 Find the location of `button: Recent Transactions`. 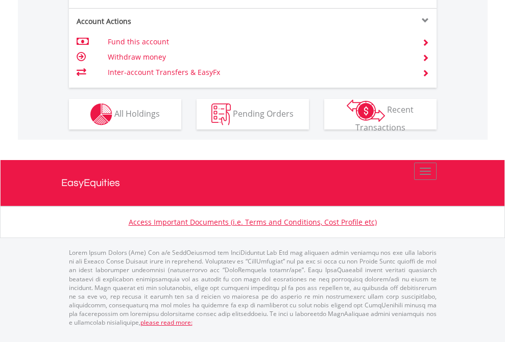

button: Recent Transactions is located at coordinates (380, 114).